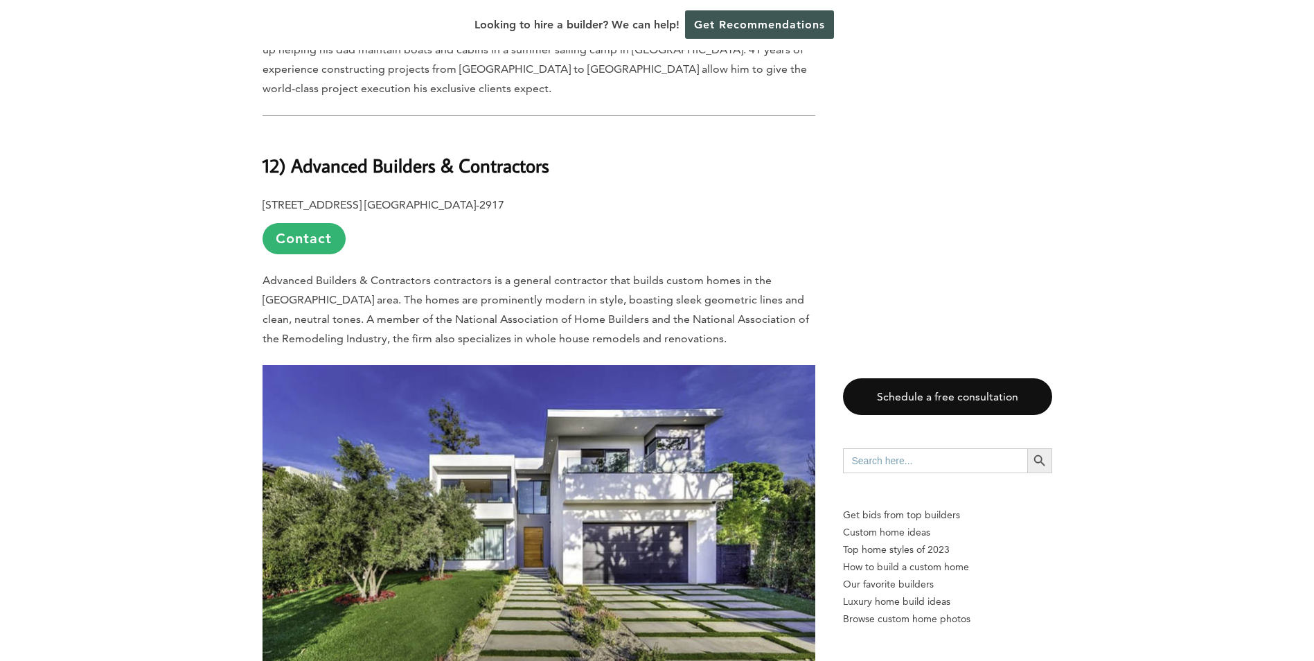  I want to click on a: Browse custom home photos, so click(948, 619).